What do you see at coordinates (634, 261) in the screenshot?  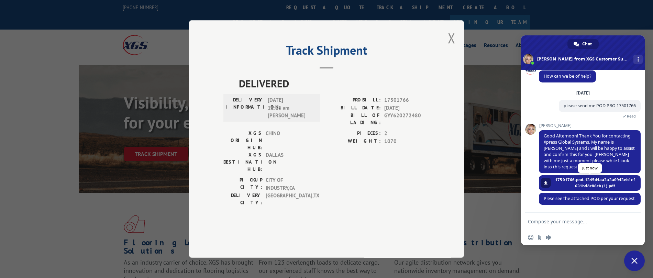 I see `div: Close chat` at bounding box center [634, 261].